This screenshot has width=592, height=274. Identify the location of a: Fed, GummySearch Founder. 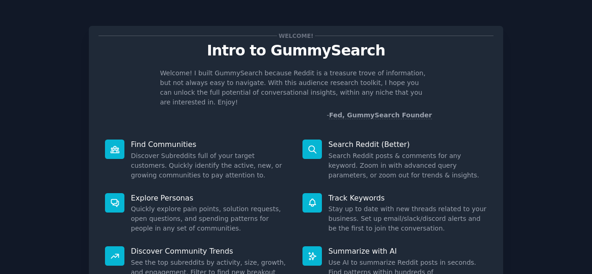
(380, 115).